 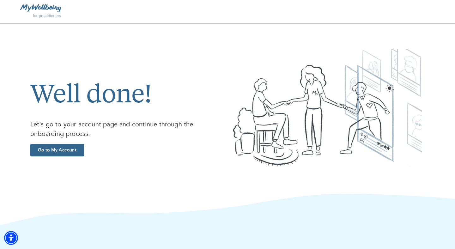 I want to click on h1: Well done!, so click(x=126, y=86).